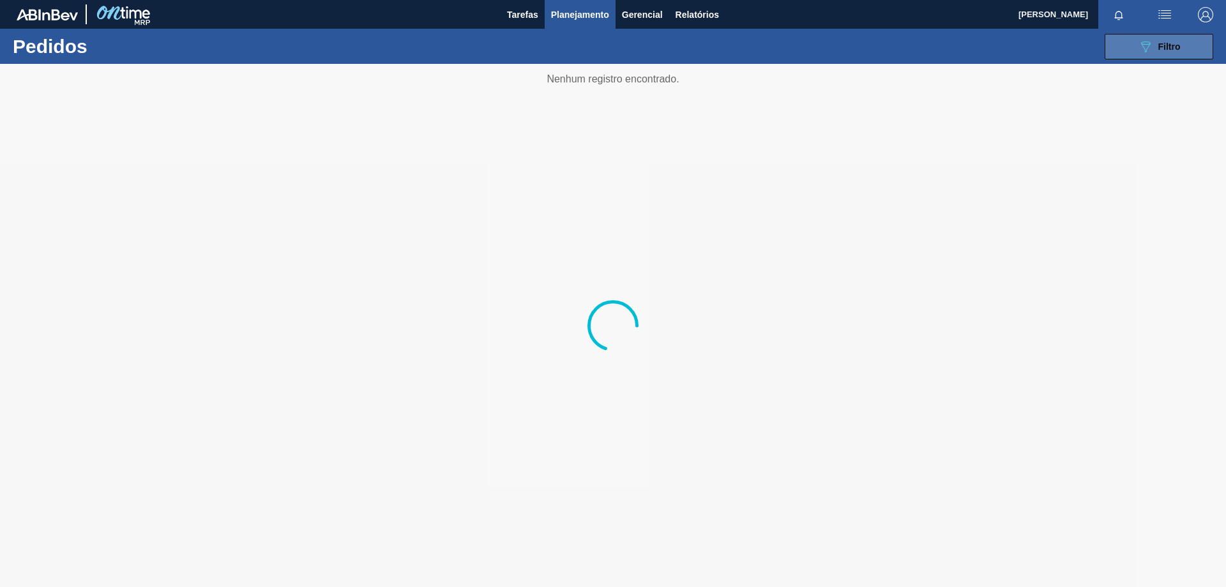 Image resolution: width=1226 pixels, height=587 pixels. What do you see at coordinates (1118, 15) in the screenshot?
I see `button: Notificações` at bounding box center [1118, 15].